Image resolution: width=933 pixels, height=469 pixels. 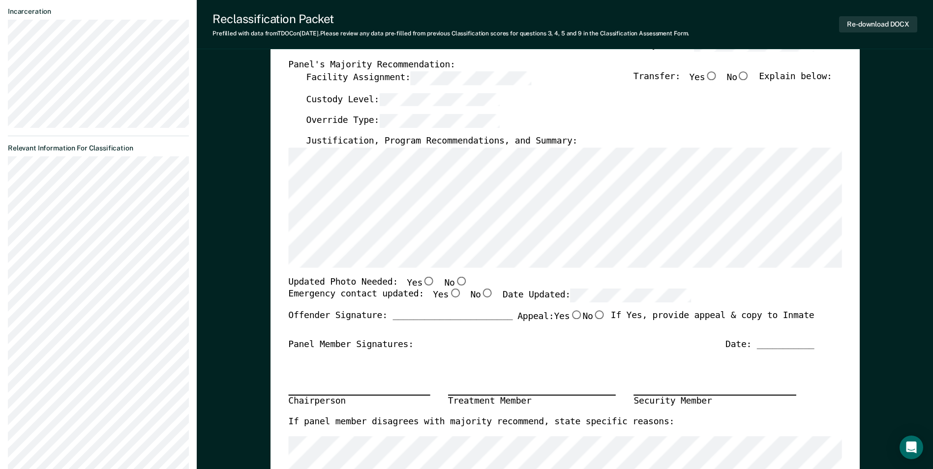 What do you see at coordinates (715, 402) in the screenshot?
I see `div: Security Member` at bounding box center [715, 402].